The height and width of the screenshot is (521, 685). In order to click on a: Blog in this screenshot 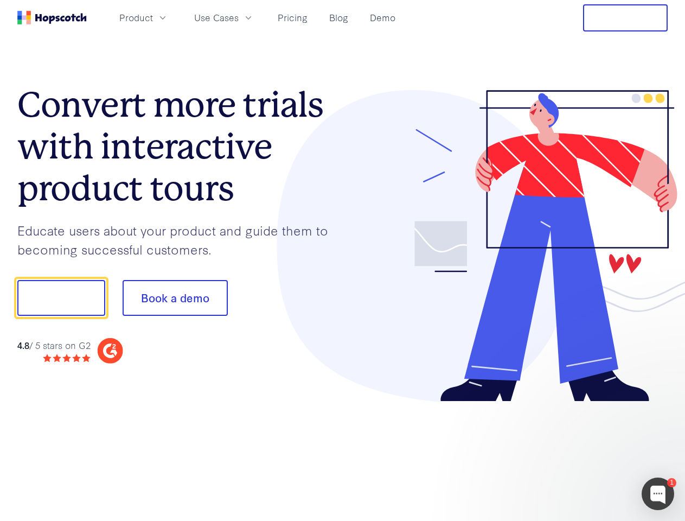, I will do `click(339, 17)`.